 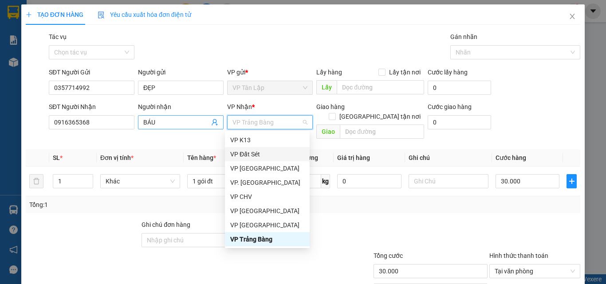 I want to click on input: Ghi chú đơn hàng, so click(x=198, y=240).